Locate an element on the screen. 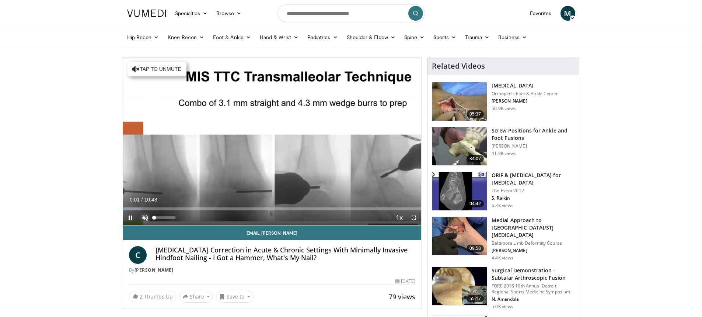  p: 6.3K views is located at coordinates (502, 205).